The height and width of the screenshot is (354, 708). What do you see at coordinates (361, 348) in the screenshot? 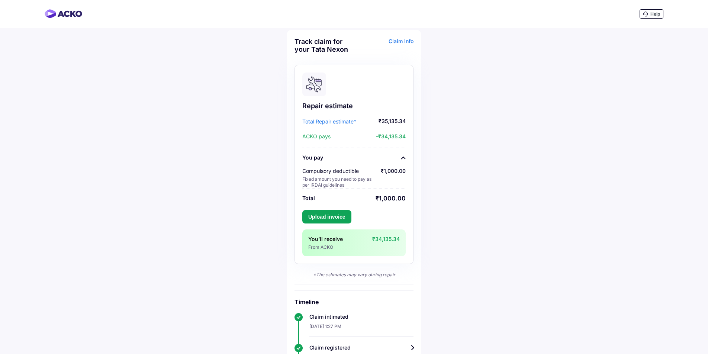
I see `div: Claim registered` at bounding box center [361, 348].